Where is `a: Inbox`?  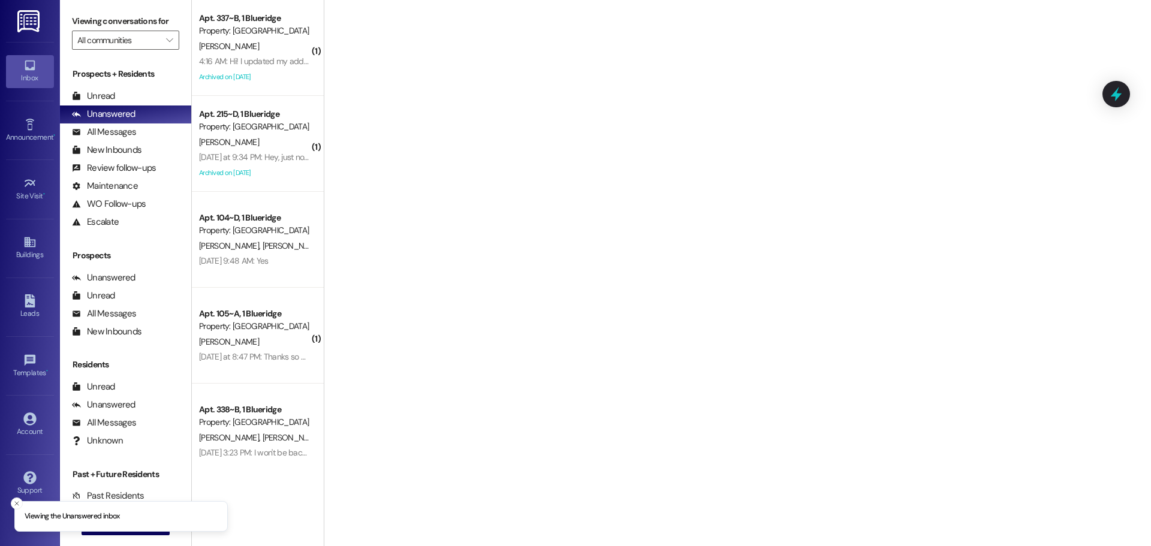
a: Inbox is located at coordinates (30, 71).